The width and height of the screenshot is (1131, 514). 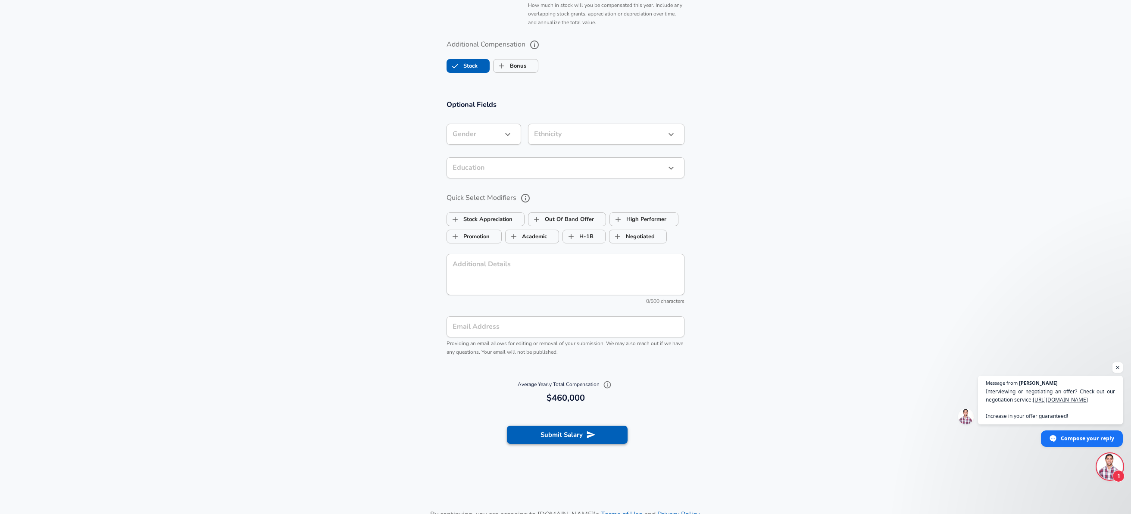 What do you see at coordinates (1119, 476) in the screenshot?
I see `span: 1` at bounding box center [1119, 476].